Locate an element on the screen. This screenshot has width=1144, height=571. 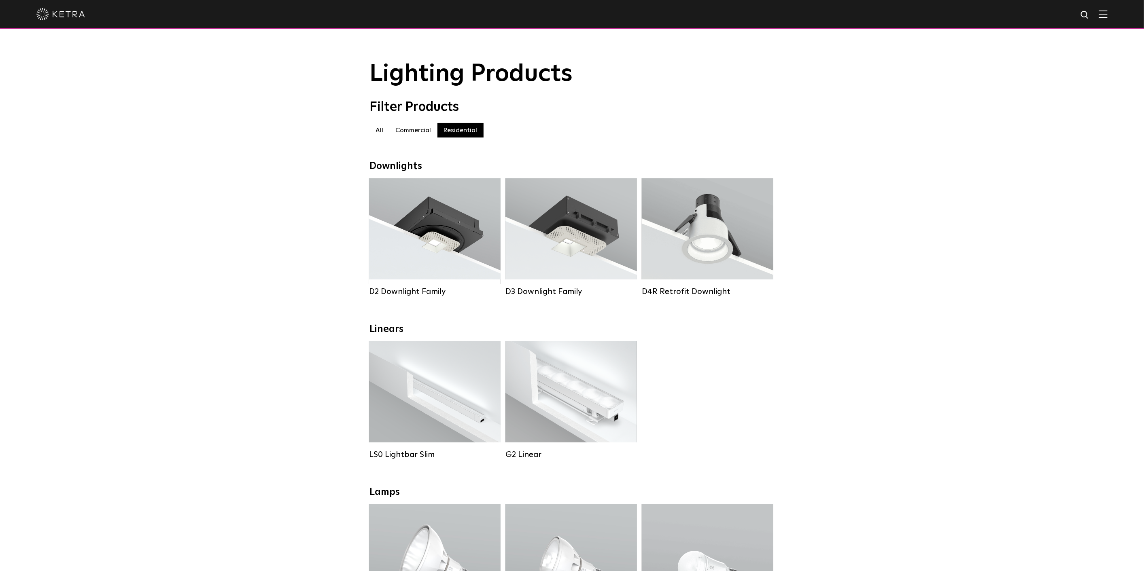
a: D4R Retrofit Downlight Lumen Output:800Colors:White / BlackBeam Angles:15° / 25° / 40° / 60°Watta... is located at coordinates (707, 237).